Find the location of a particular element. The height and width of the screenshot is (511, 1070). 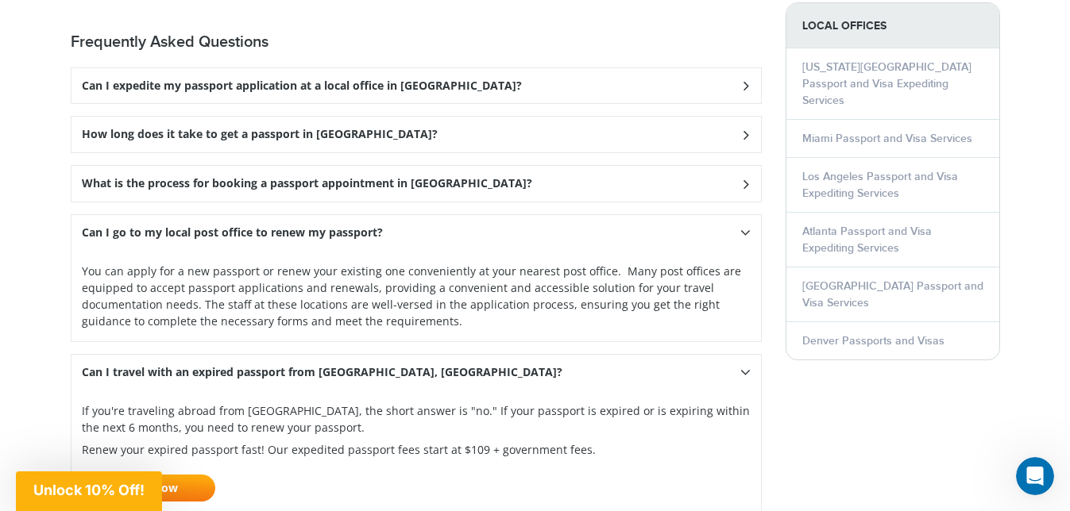

p: You can apply for a new passport or renew your existing one conveniently at your nearest post off... is located at coordinates (416, 296).